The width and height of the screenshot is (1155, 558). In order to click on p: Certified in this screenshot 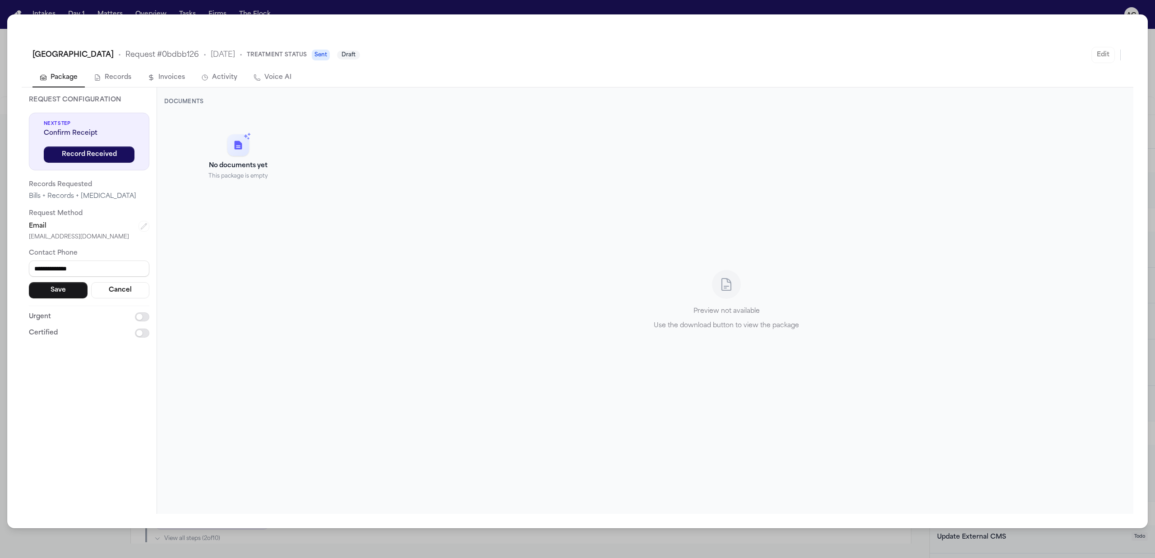, I will do `click(43, 333)`.